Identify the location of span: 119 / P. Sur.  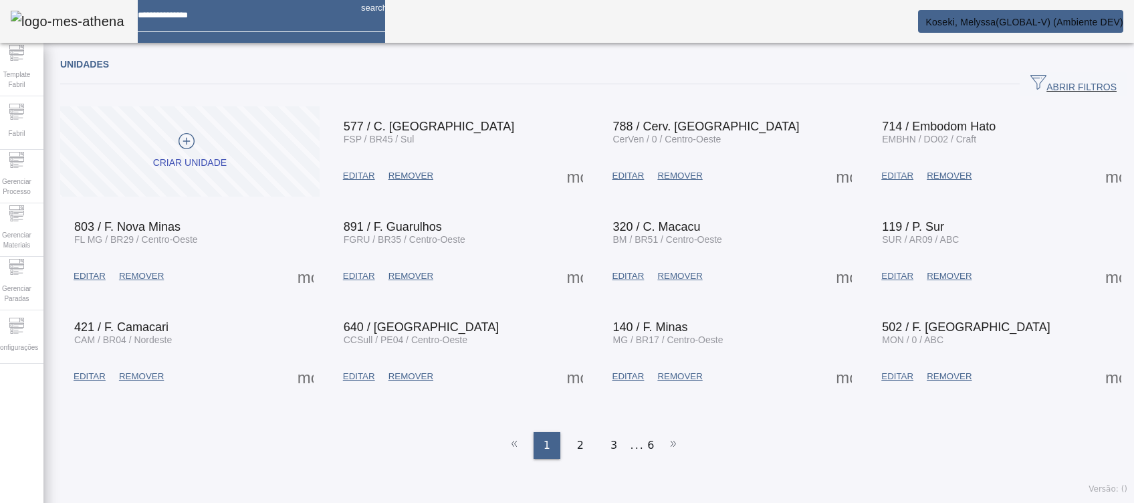
(913, 227).